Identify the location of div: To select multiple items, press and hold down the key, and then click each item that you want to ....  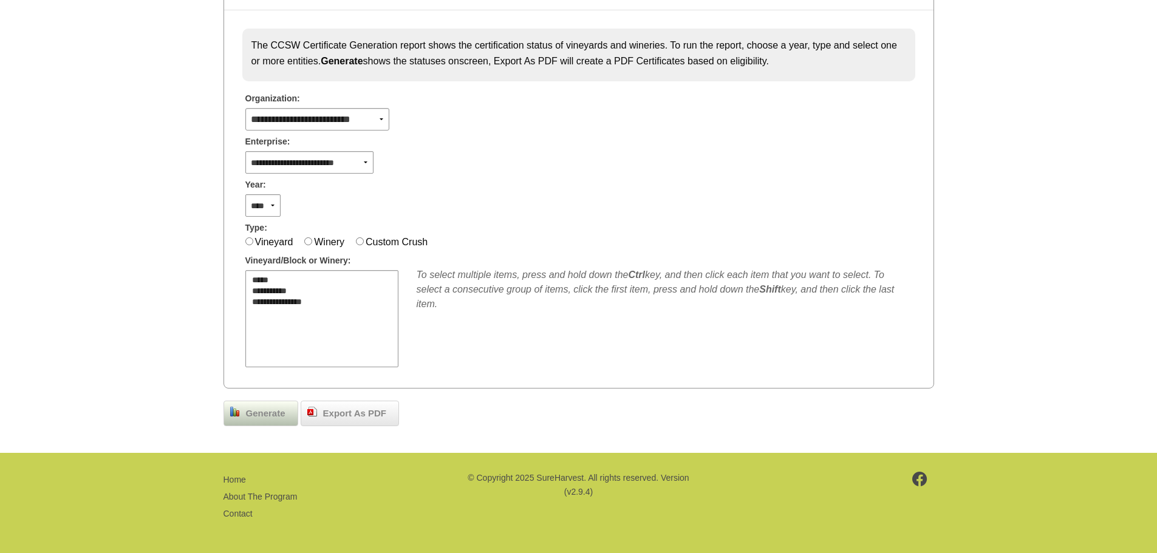
(664, 290).